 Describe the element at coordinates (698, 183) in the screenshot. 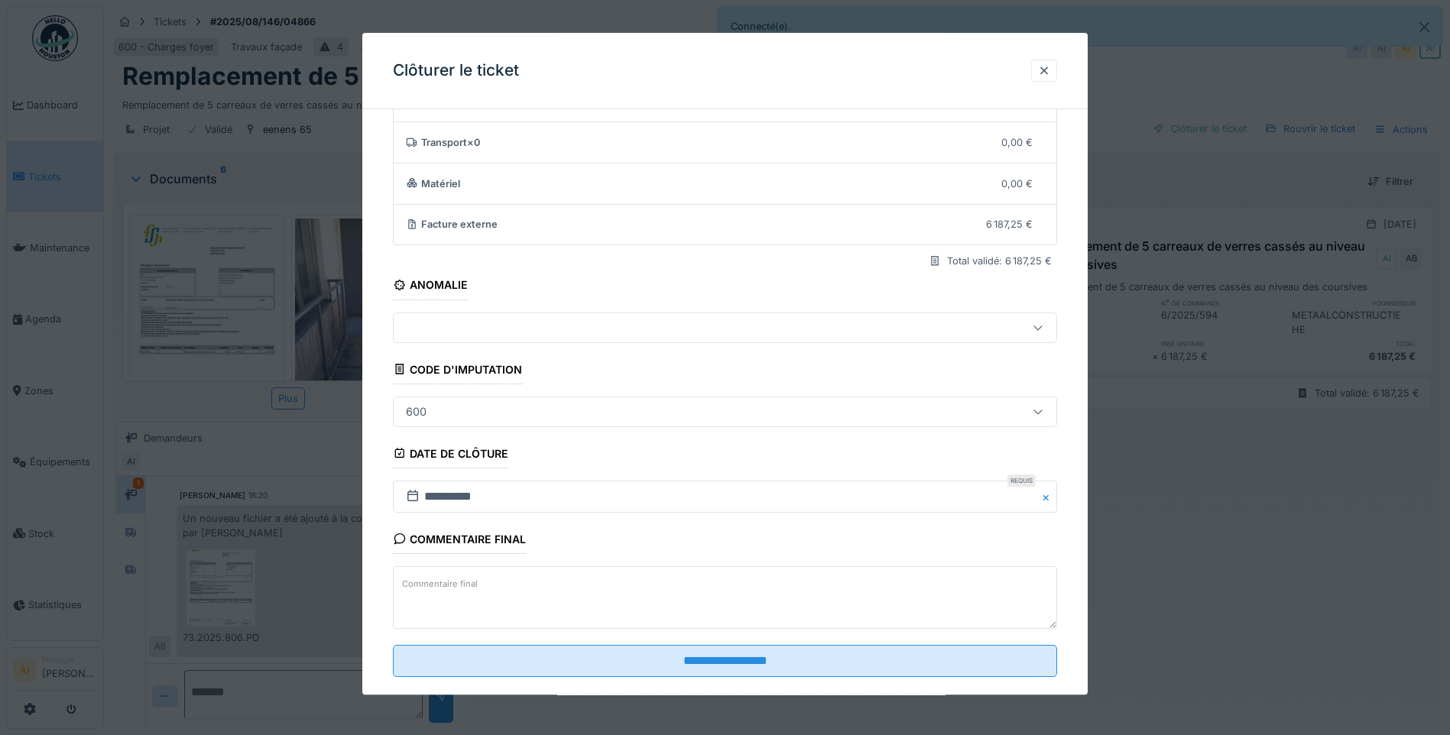

I see `div: Matériel` at that location.